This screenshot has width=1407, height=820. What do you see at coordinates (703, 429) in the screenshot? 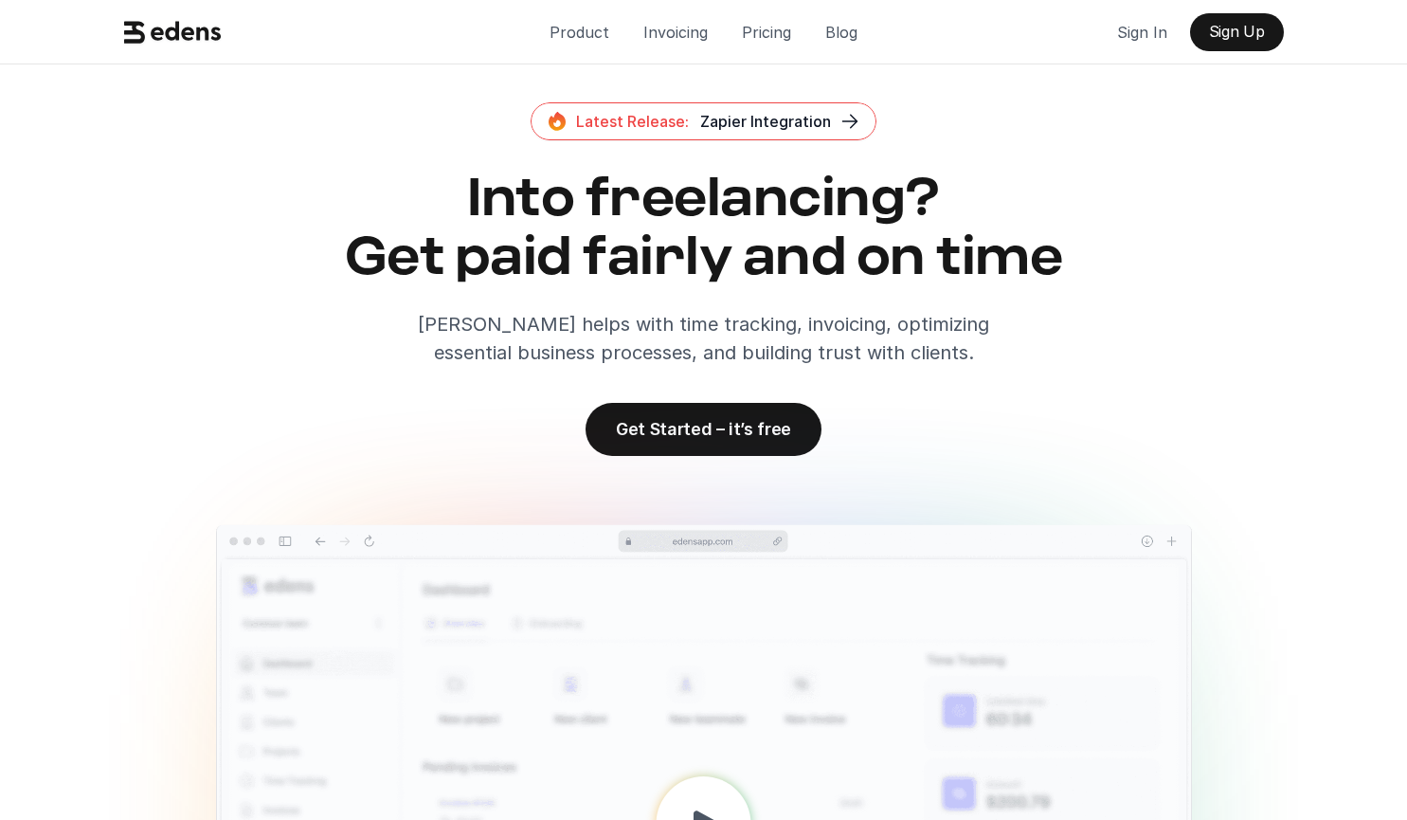
I see `a: Get Started – it’s free` at bounding box center [703, 429].